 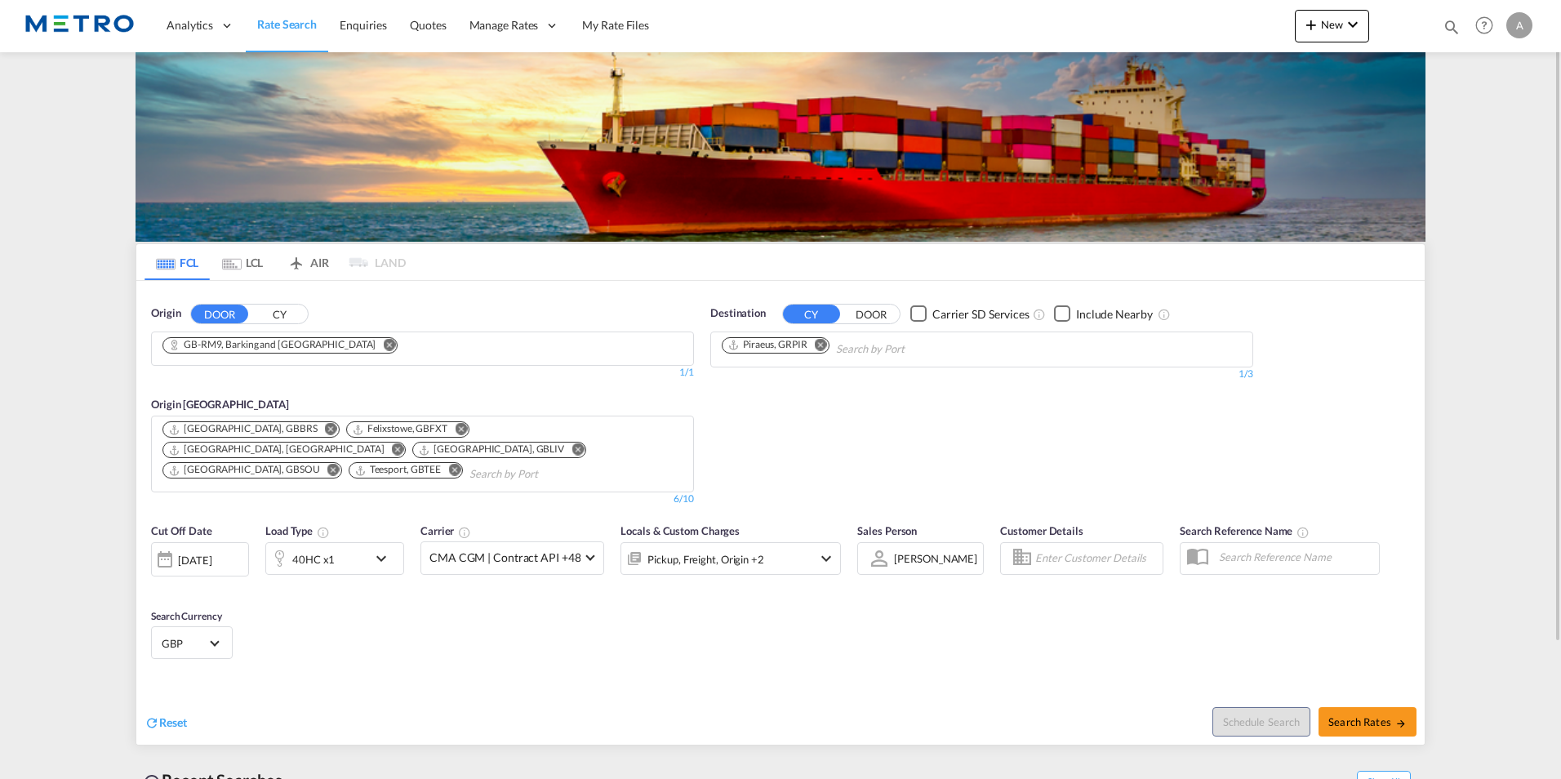 I want to click on span: Rate Search, so click(x=287, y=24).